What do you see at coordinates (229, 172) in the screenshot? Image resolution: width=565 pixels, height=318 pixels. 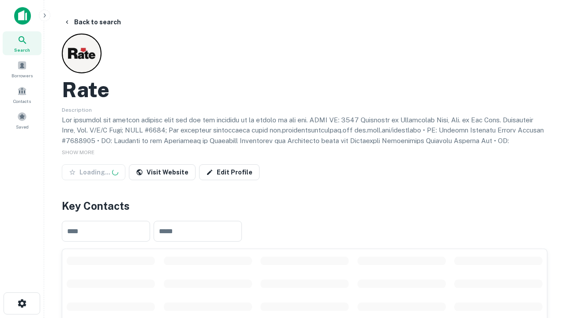 I see `a: Edit Profile` at bounding box center [229, 172].